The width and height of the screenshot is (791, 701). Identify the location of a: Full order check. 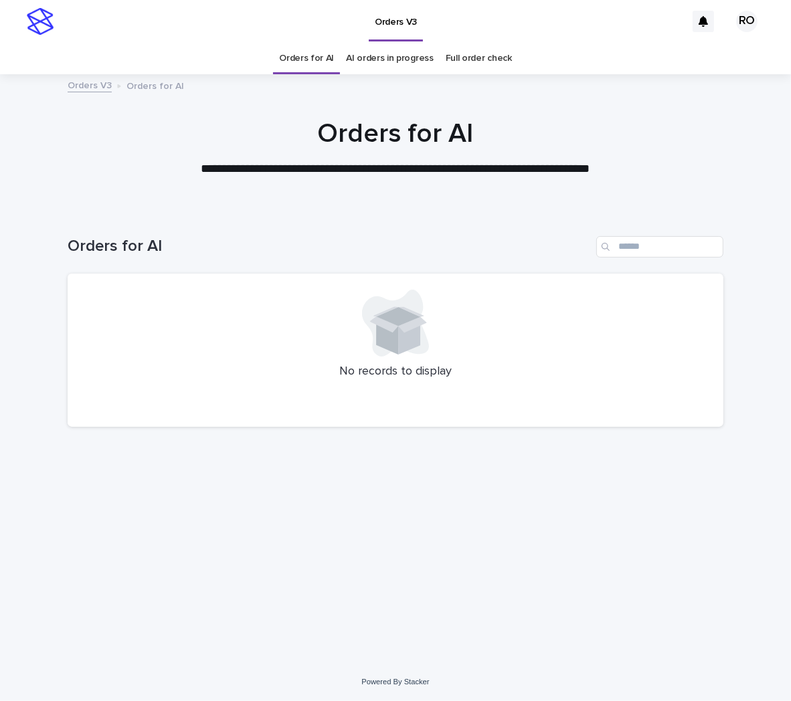
(478, 58).